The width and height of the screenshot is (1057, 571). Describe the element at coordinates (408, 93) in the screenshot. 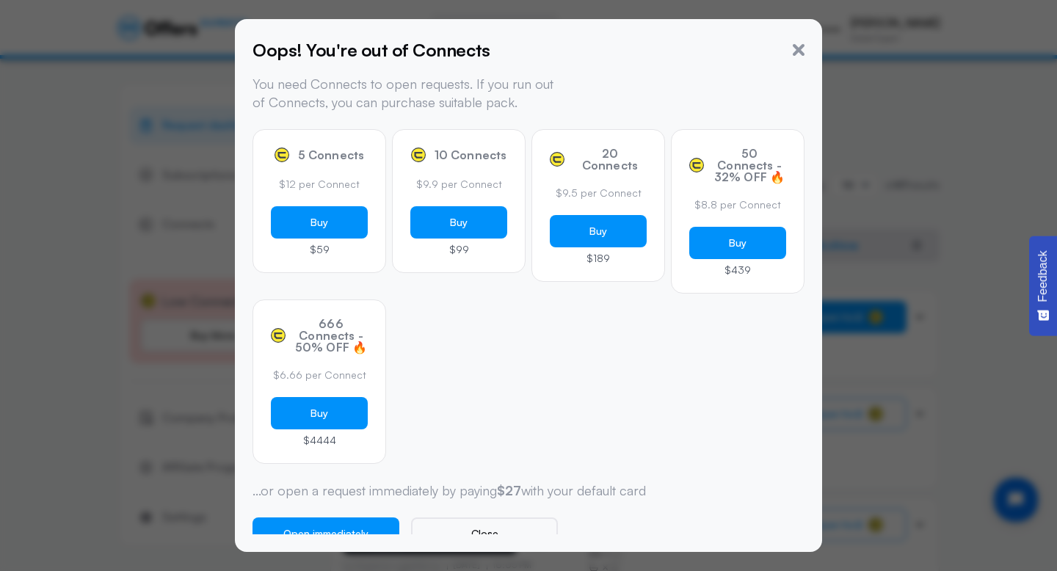

I see `p: You need Connects to open requests. If you run out of Connects, you can purchase suitable pack.` at that location.